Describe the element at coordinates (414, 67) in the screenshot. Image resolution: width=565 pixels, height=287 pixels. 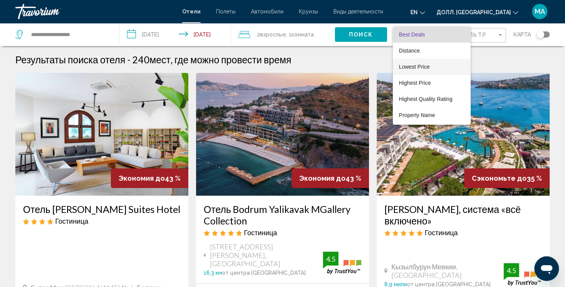
I see `span: Lowest Price` at that location.